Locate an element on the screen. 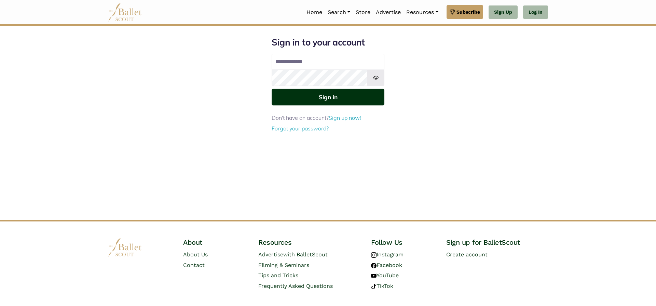 This screenshot has width=656, height=306. img: facebook logo is located at coordinates (374, 265).